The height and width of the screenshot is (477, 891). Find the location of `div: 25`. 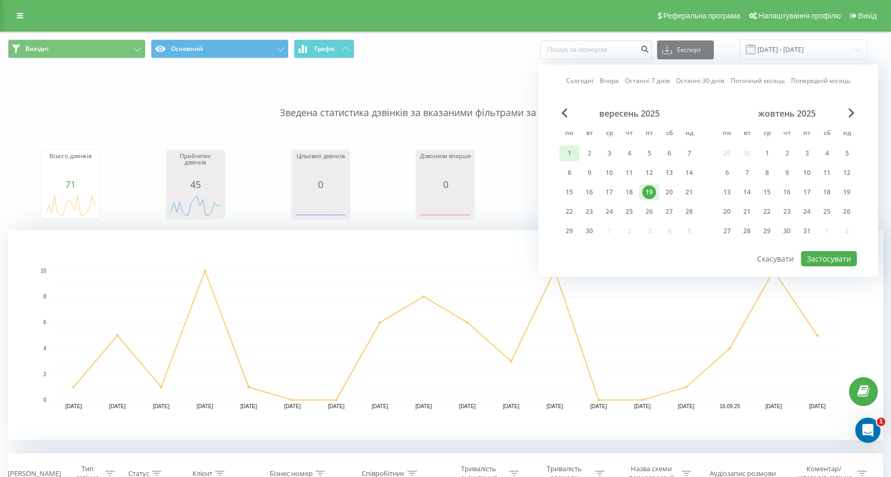

div: 25 is located at coordinates (827, 212).